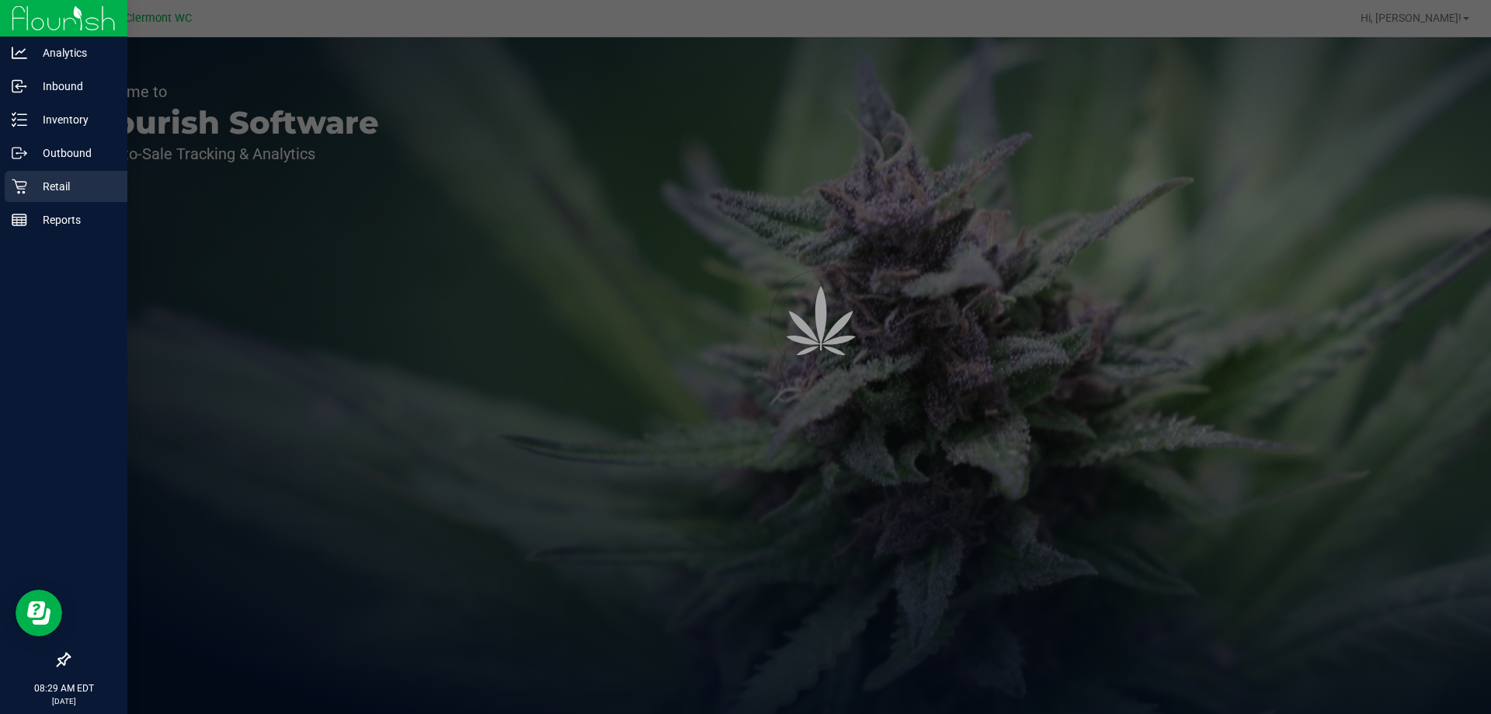 The width and height of the screenshot is (1491, 714). What do you see at coordinates (74, 53) in the screenshot?
I see `p: Analytics` at bounding box center [74, 53].